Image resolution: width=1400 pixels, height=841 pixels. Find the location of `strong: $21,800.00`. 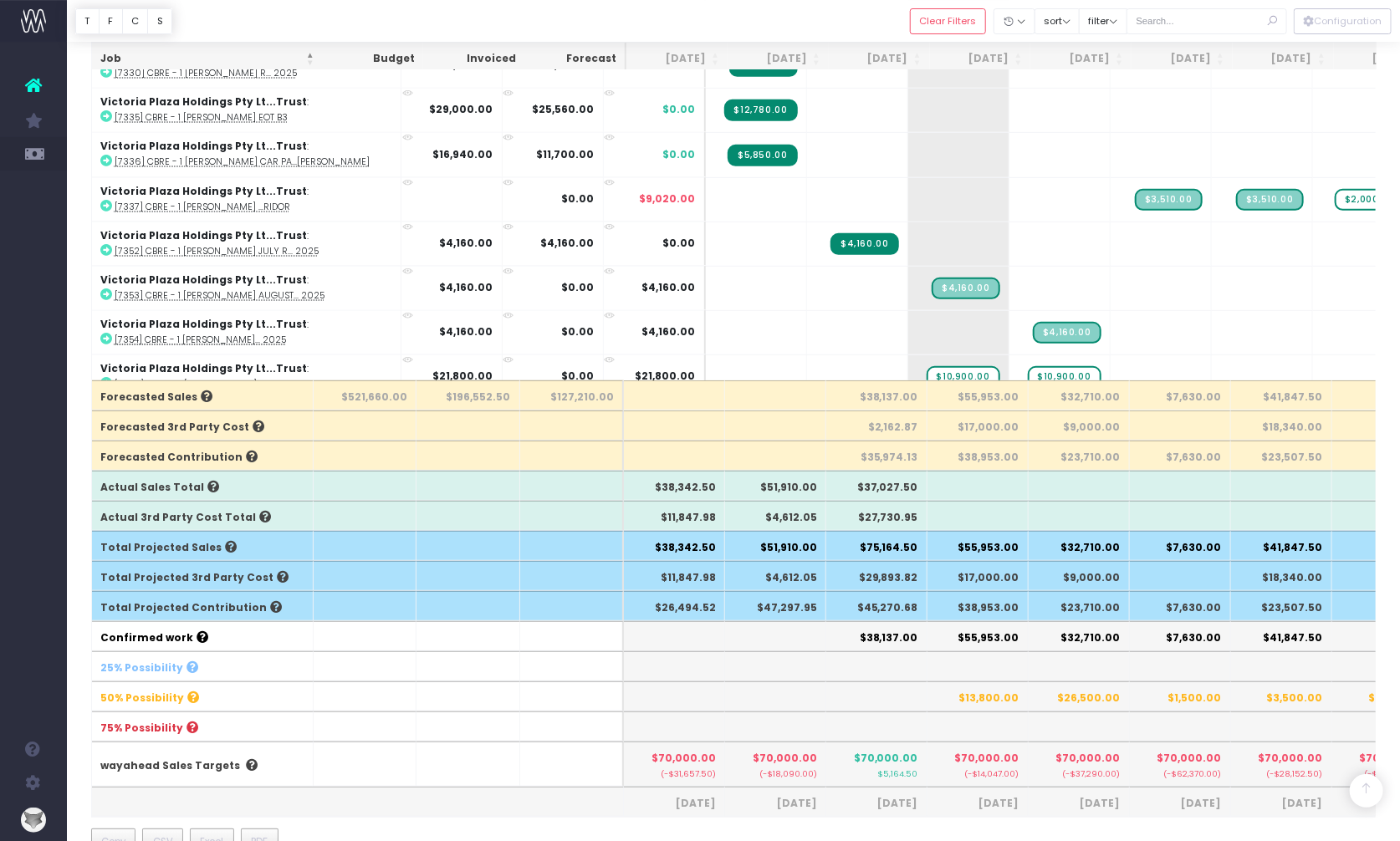

strong: $21,800.00 is located at coordinates (464, 377).